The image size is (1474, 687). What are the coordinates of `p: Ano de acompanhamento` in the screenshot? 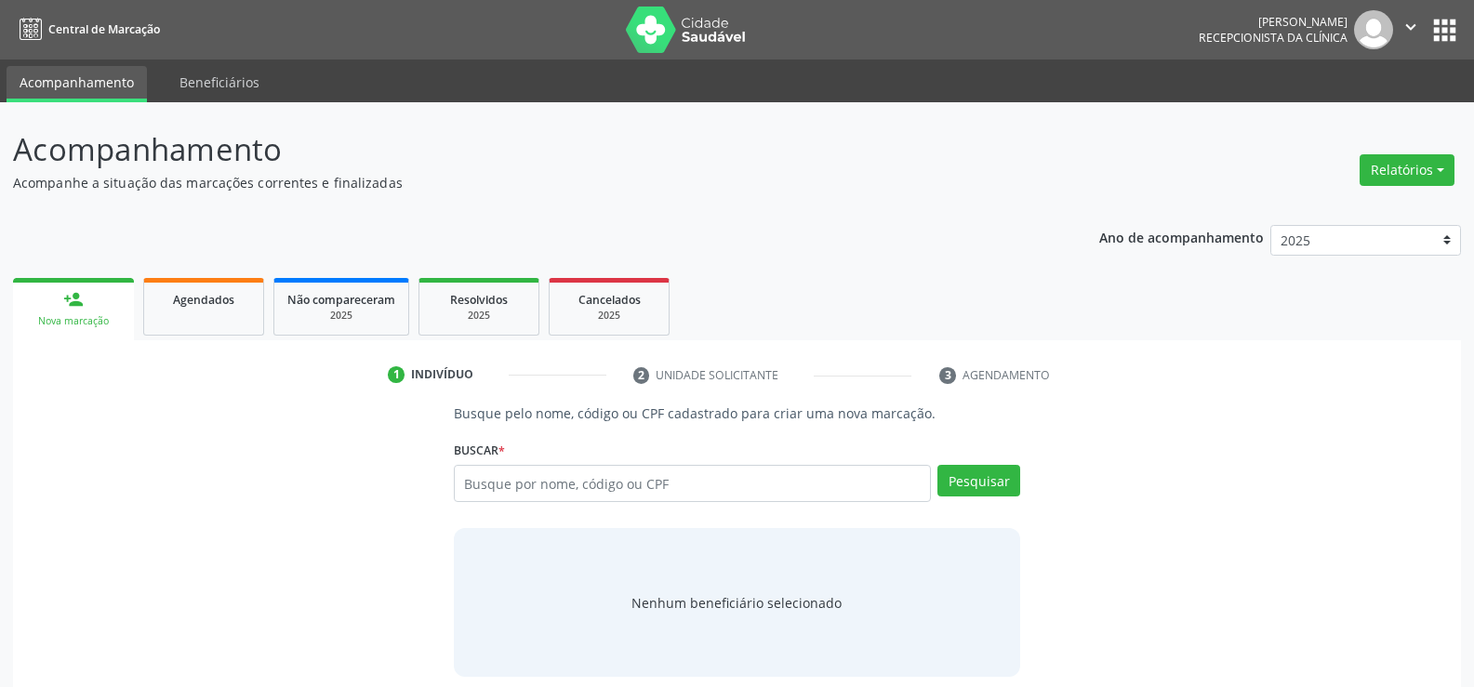 It's located at (1181, 236).